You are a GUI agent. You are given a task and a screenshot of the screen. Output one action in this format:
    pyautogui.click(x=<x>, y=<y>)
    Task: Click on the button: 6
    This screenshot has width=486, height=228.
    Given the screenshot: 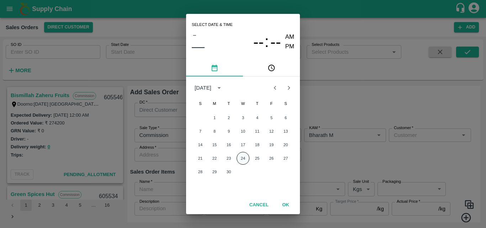 What is the action you would take?
    pyautogui.click(x=286, y=118)
    